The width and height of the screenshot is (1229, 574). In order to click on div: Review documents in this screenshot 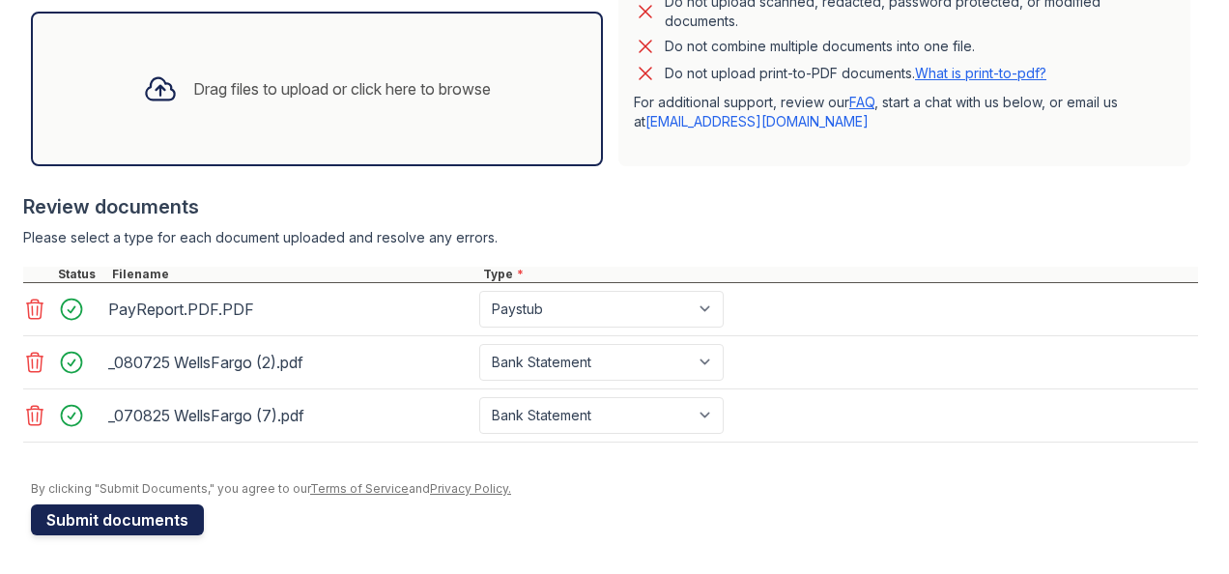, I will do `click(610, 207)`.